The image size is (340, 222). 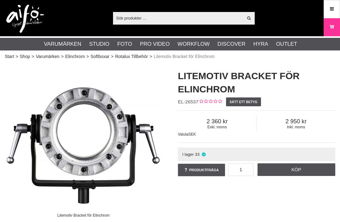 I want to click on span: 2 360, so click(x=217, y=121).